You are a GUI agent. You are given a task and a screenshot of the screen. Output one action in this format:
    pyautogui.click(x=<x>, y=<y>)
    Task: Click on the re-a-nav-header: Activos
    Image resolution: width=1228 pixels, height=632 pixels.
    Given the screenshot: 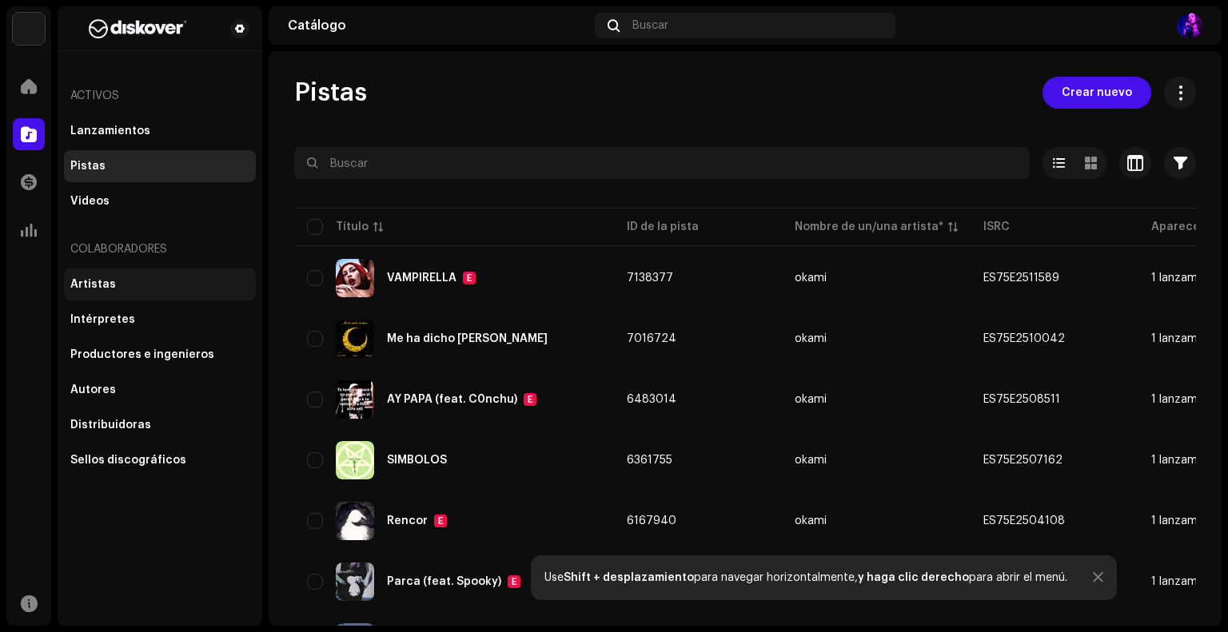 What is the action you would take?
    pyautogui.click(x=160, y=96)
    